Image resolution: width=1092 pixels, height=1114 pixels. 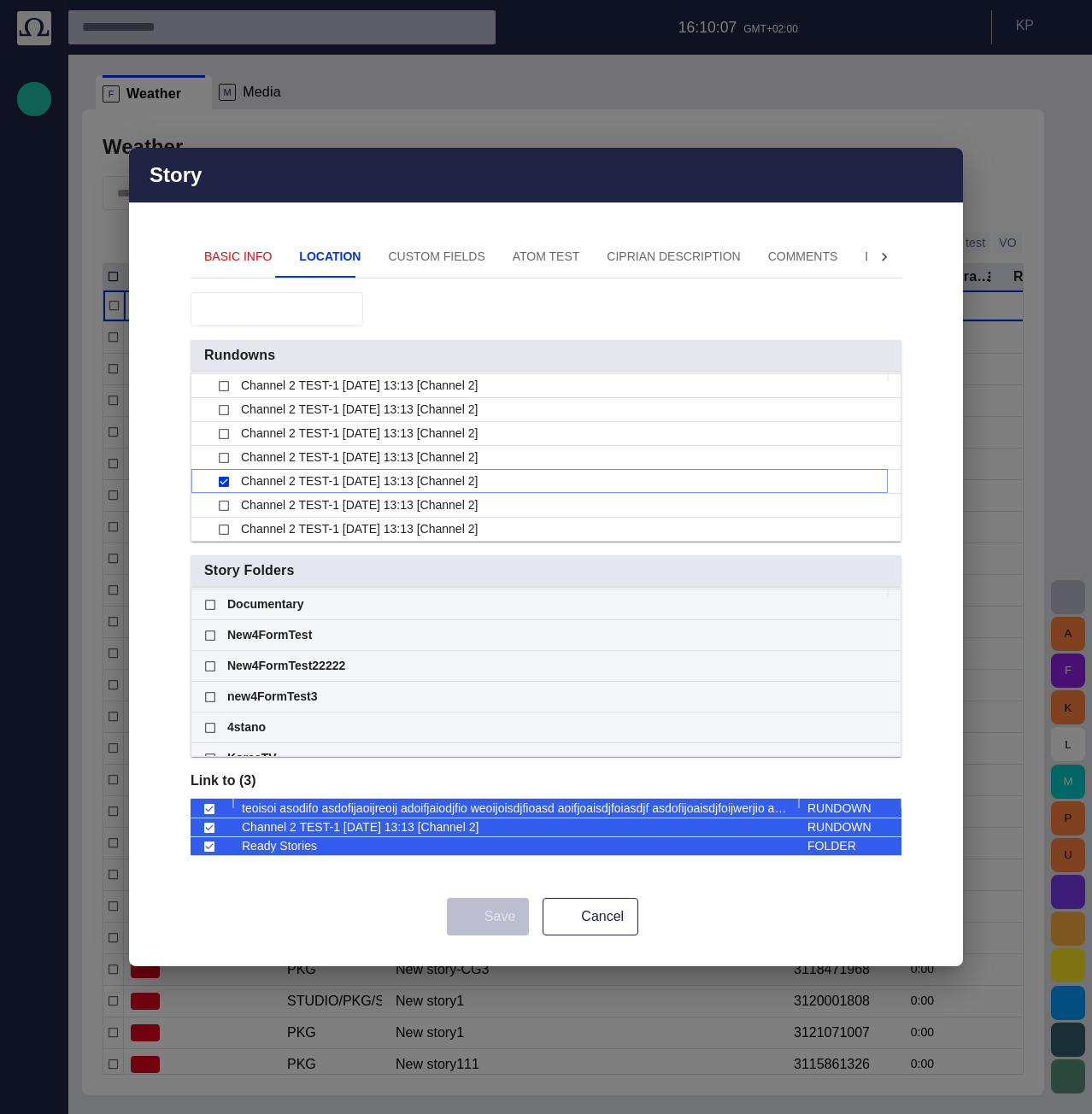 I want to click on span: 4stano, so click(x=246, y=727).